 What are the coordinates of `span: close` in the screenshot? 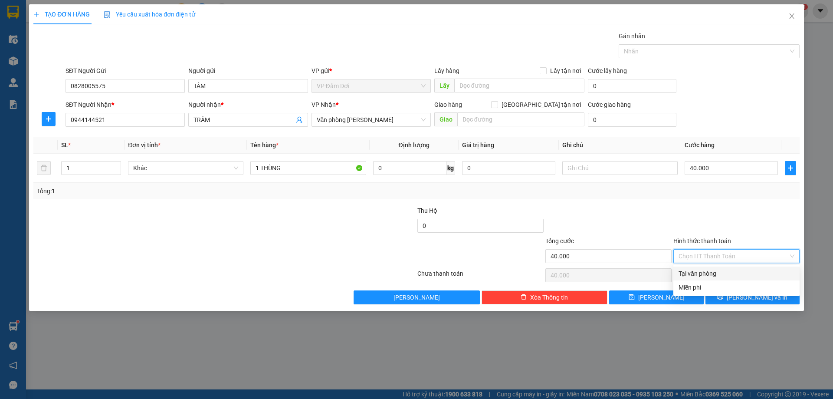 It's located at (792, 16).